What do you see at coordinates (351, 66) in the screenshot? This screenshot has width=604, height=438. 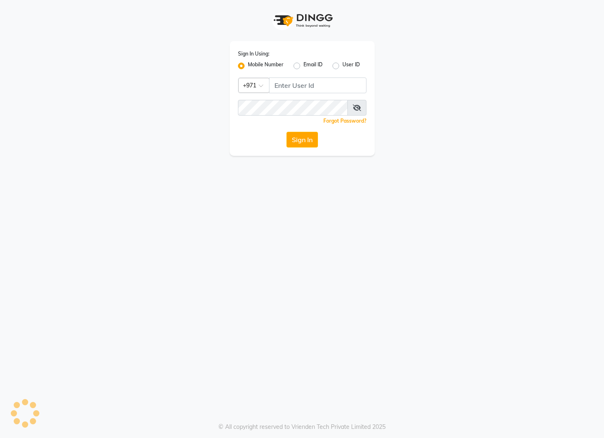 I see `label: User ID` at bounding box center [351, 66].